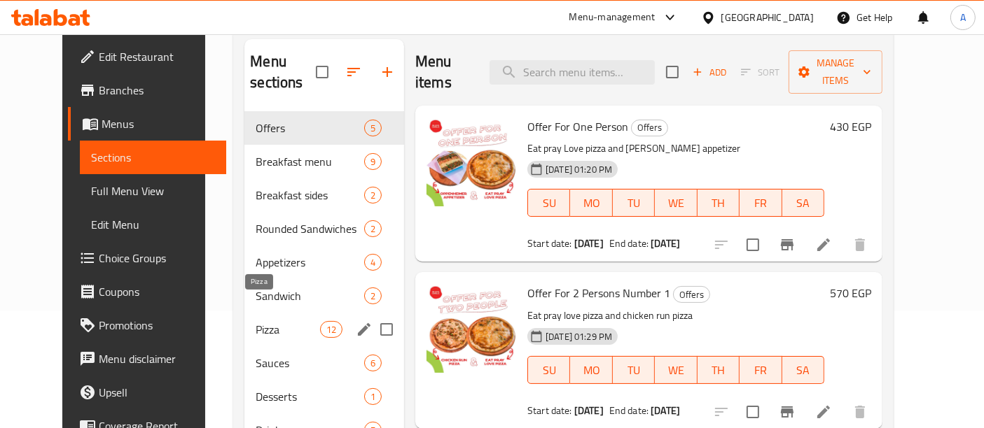  I want to click on span: 1, so click(372, 397).